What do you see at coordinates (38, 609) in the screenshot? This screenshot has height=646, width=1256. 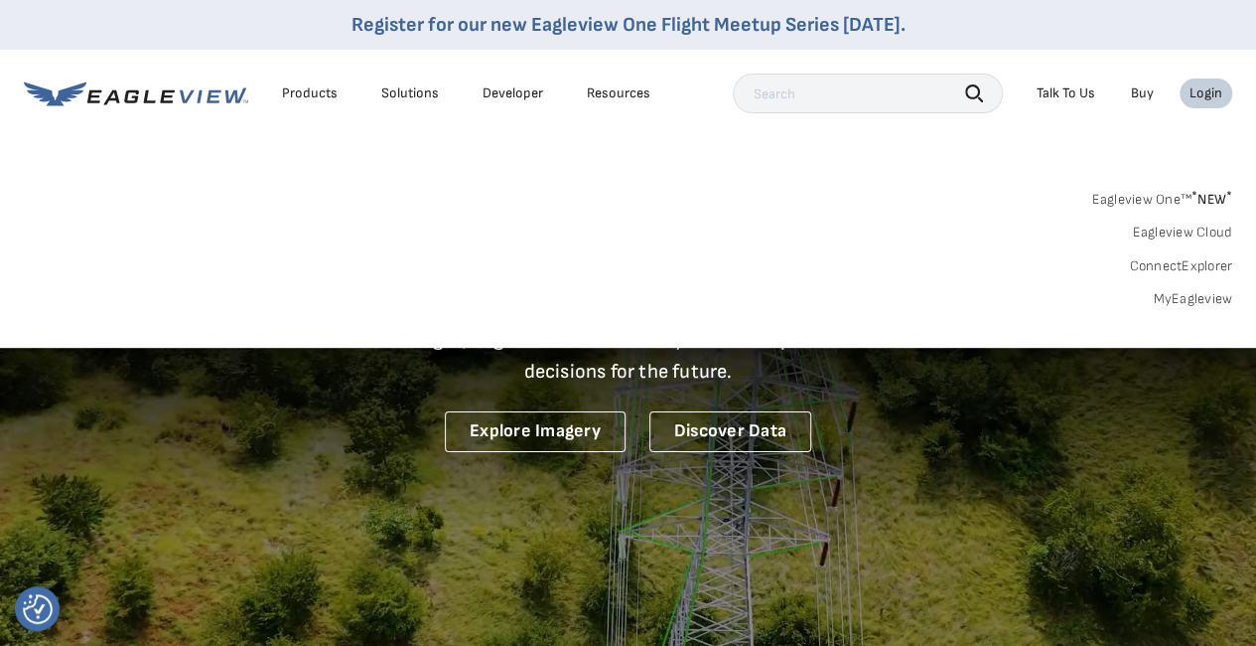 I see `button: Consent Preferences` at bounding box center [38, 609].